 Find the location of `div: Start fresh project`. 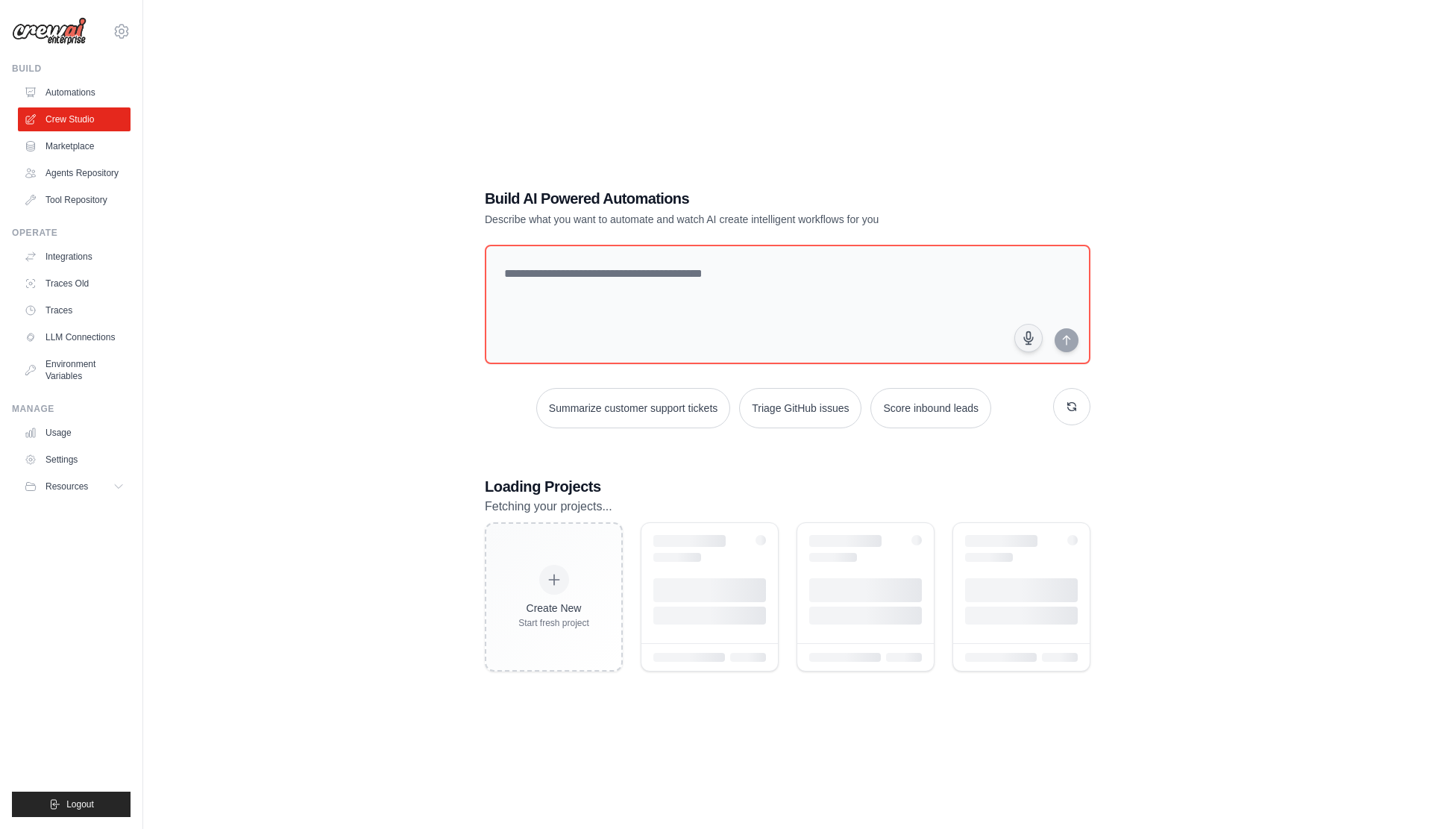

div: Start fresh project is located at coordinates (553, 623).